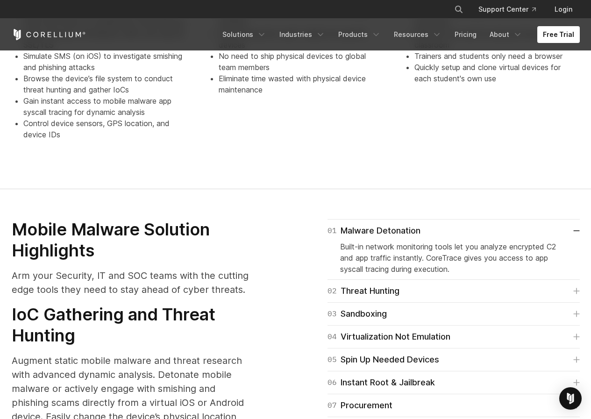 The height and width of the screenshot is (419, 591). Describe the element at coordinates (96, 129) in the screenshot. I see `span: Control device sensors, GPS location, and device IDs` at that location.